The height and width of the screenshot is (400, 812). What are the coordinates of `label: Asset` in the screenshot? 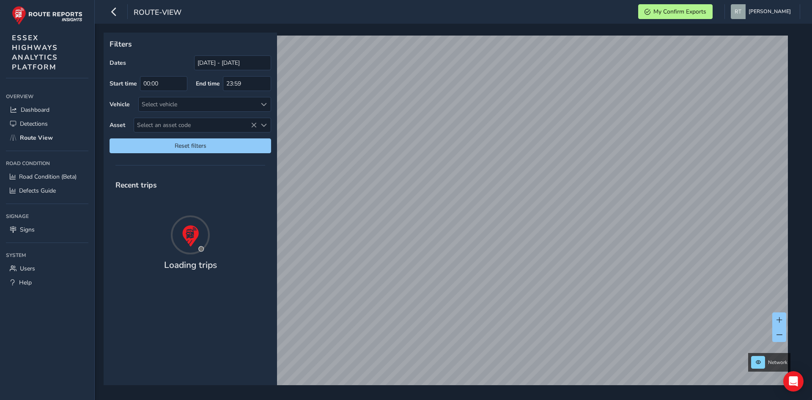 It's located at (117, 125).